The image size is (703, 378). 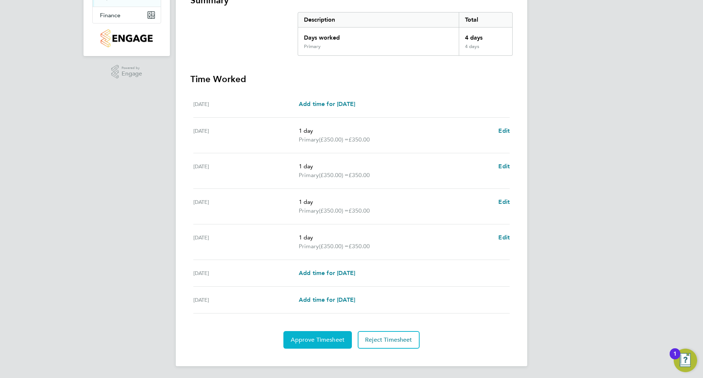 I want to click on span: Finance, so click(x=110, y=15).